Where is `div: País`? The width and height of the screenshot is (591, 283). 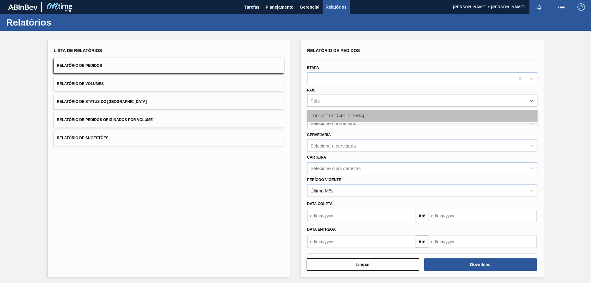
div: País is located at coordinates (315, 101).